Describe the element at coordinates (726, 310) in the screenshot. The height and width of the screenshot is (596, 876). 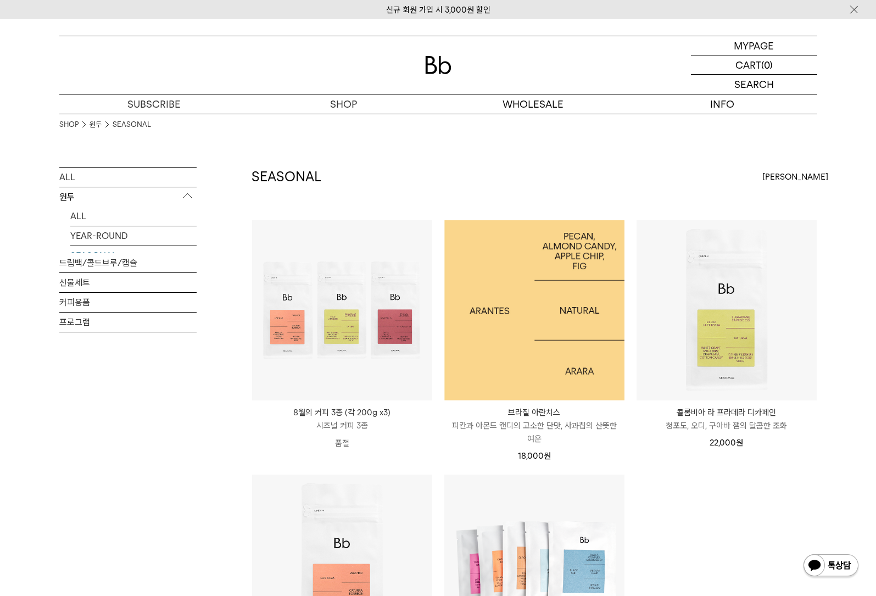
I see `a: 콜롬비아 라 프라데라 디카페인` at that location.